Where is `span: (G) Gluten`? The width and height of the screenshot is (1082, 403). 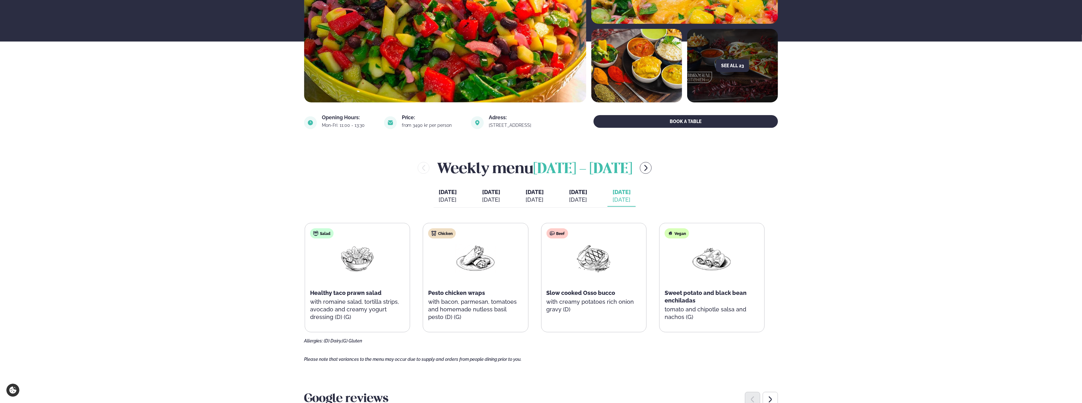 span: (G) Gluten is located at coordinates (352, 341).